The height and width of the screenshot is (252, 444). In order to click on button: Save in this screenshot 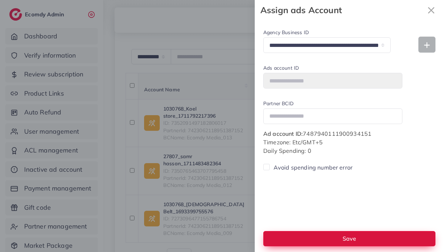, I will do `click(349, 238)`.